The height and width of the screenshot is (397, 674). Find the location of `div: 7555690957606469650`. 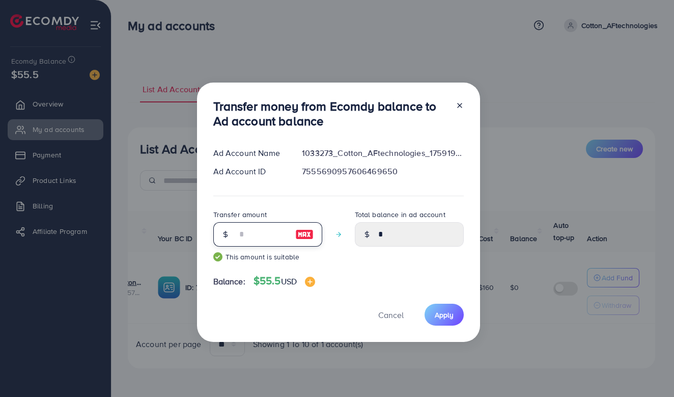

div: 7555690957606469650 is located at coordinates (383, 171).